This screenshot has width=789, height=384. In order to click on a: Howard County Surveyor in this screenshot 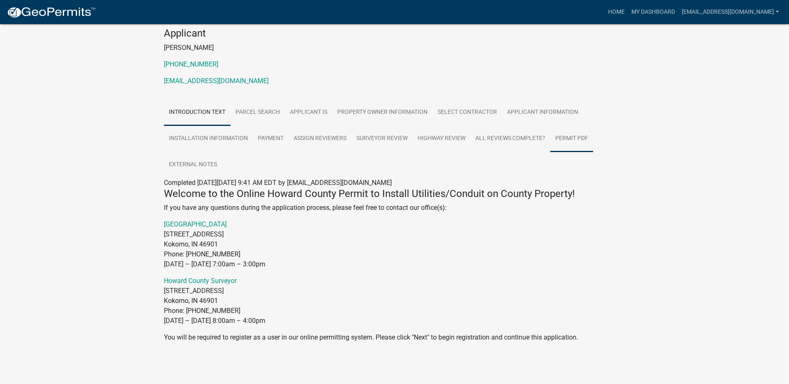, I will do `click(200, 281)`.